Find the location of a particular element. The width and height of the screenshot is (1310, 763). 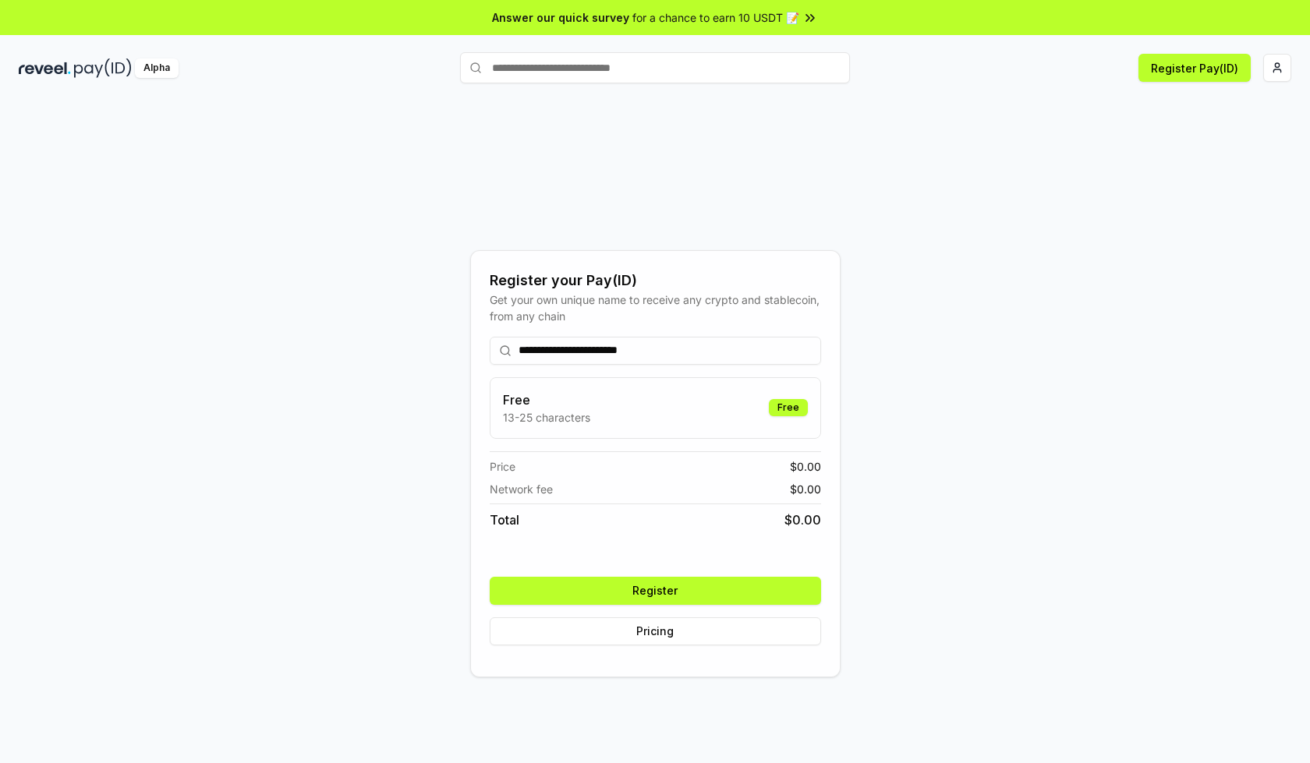

div: Register your Pay(ID) is located at coordinates (655, 281).